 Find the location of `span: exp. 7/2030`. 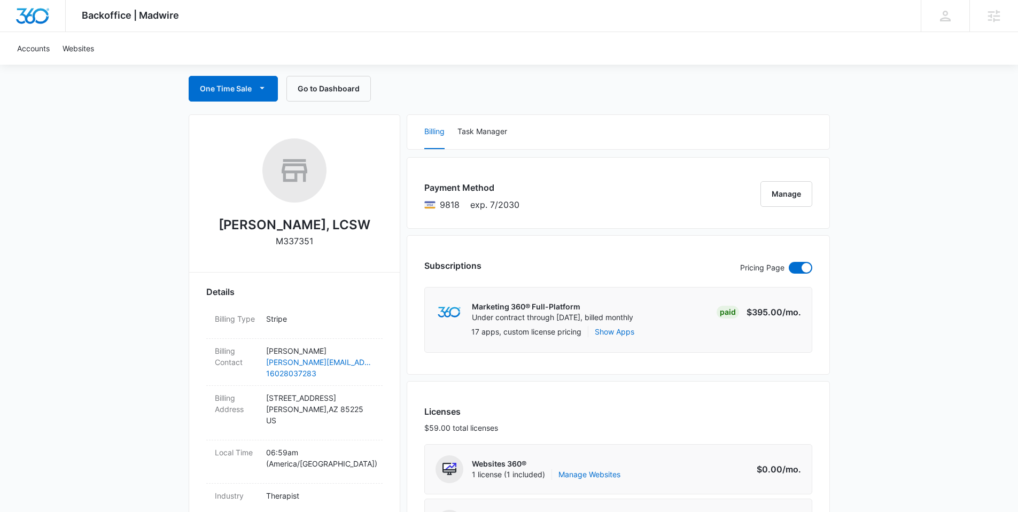

span: exp. 7/2030 is located at coordinates (495, 205).